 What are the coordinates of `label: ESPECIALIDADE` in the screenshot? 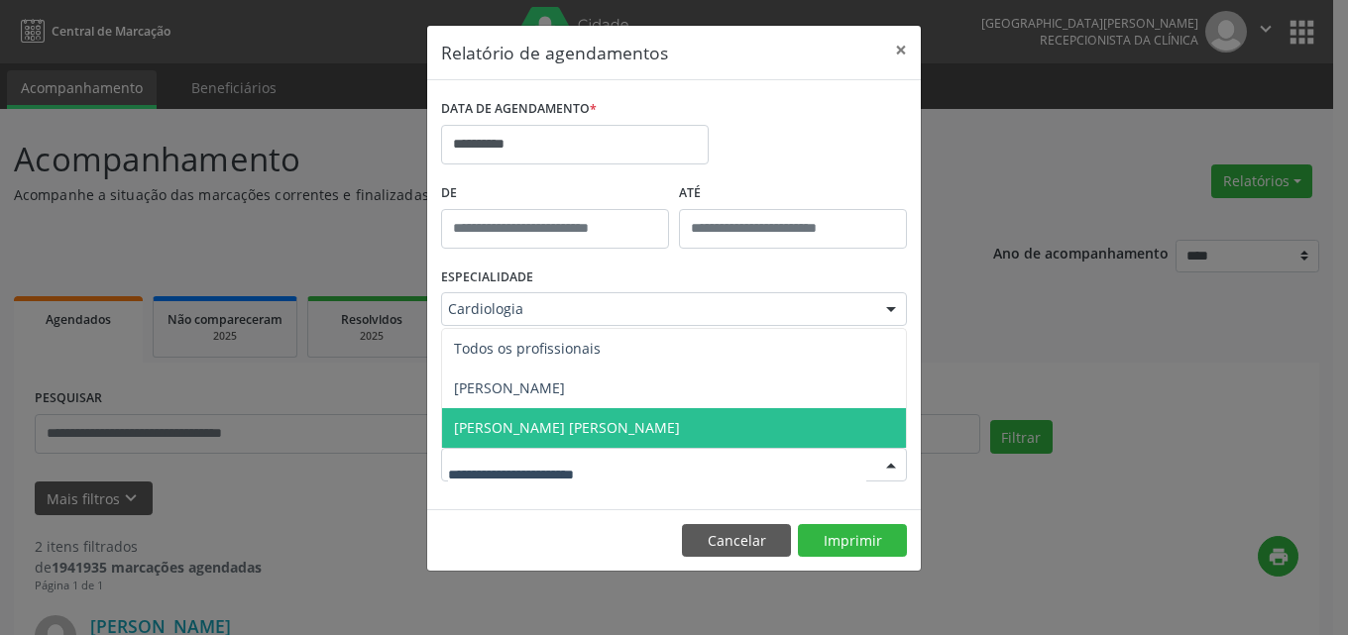 It's located at (487, 277).